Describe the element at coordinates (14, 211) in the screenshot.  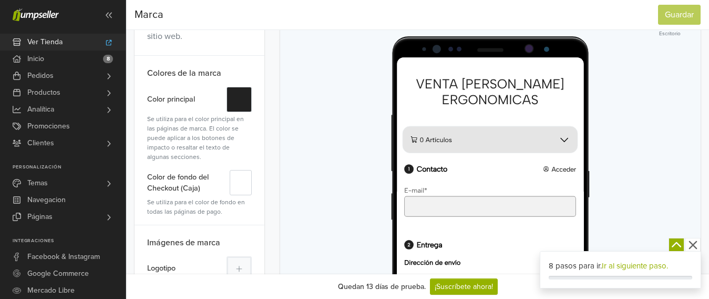
I see `span: 2` at that location.